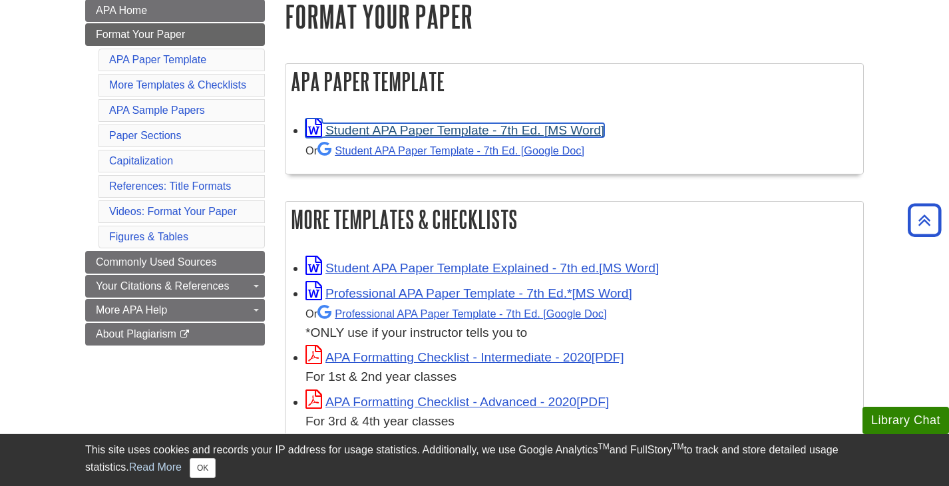  Describe the element at coordinates (462, 313) in the screenshot. I see `a: Professional APA Paper Template - 7th Ed.` at that location.